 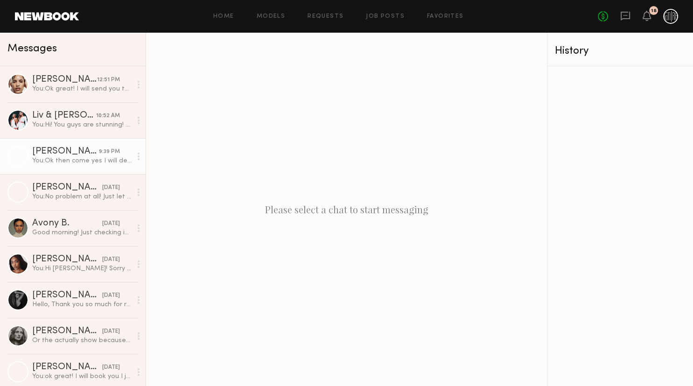 What do you see at coordinates (620, 51) in the screenshot?
I see `div: History` at bounding box center [620, 51].